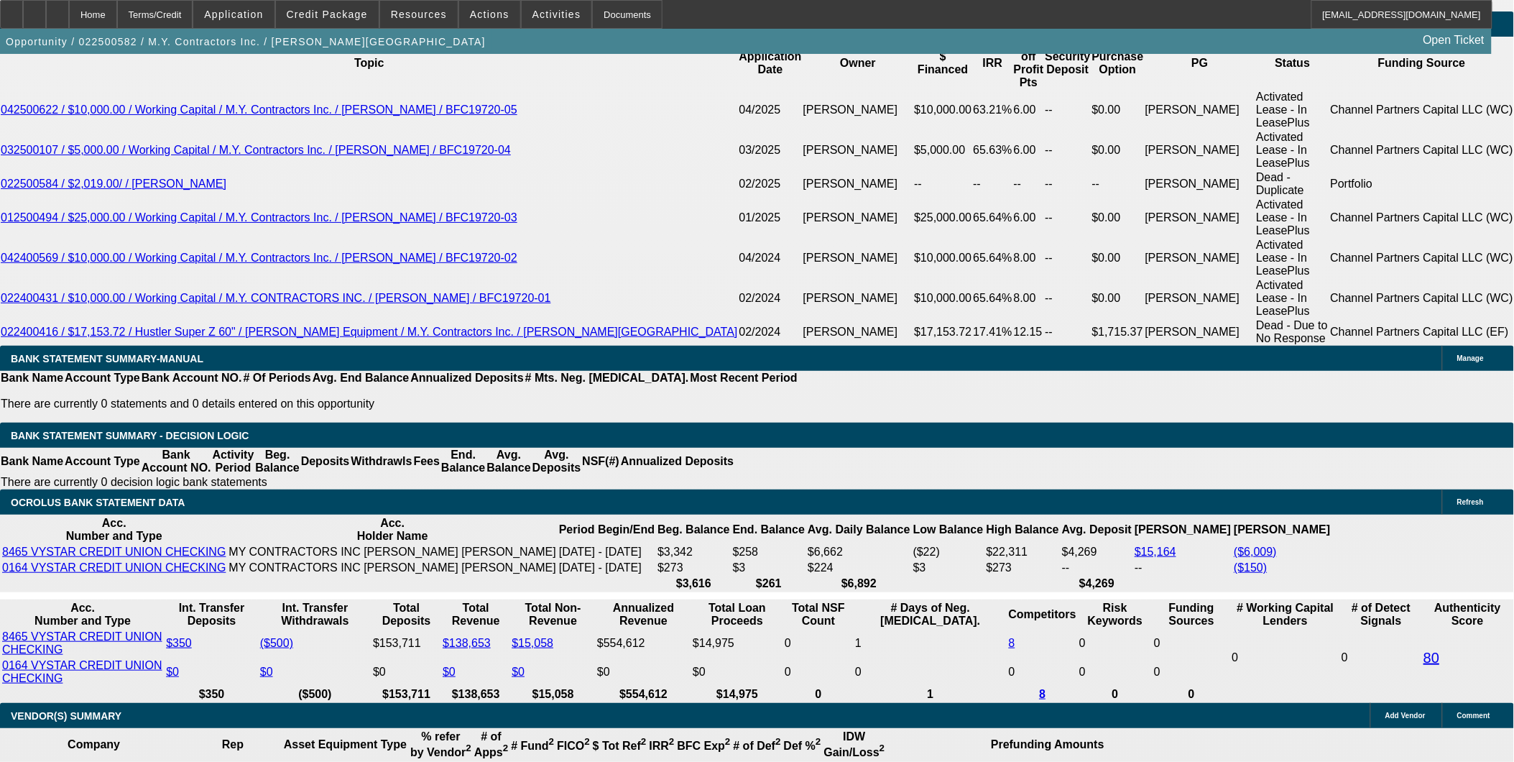 The width and height of the screenshot is (1514, 762). Describe the element at coordinates (818, 614) in the screenshot. I see `th: Sum of the Total NSF Count and Total Overdraft Fee Count from Ocrolus` at that location.